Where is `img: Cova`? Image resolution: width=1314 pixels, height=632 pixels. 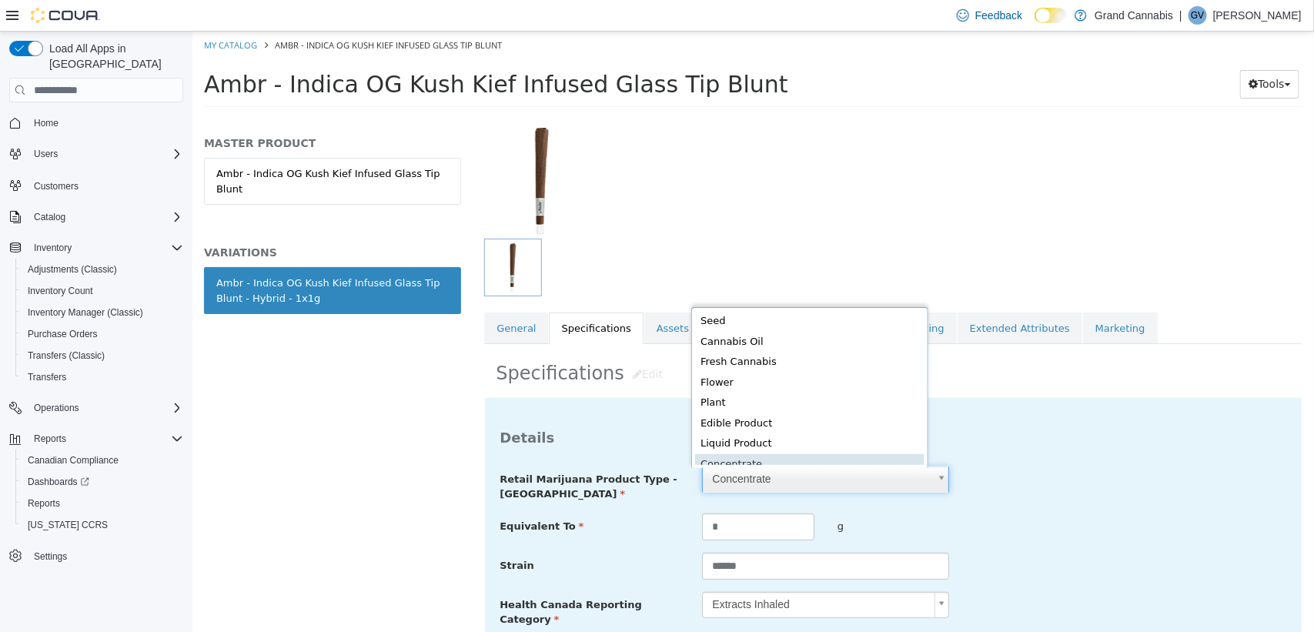 img: Cova is located at coordinates (65, 15).